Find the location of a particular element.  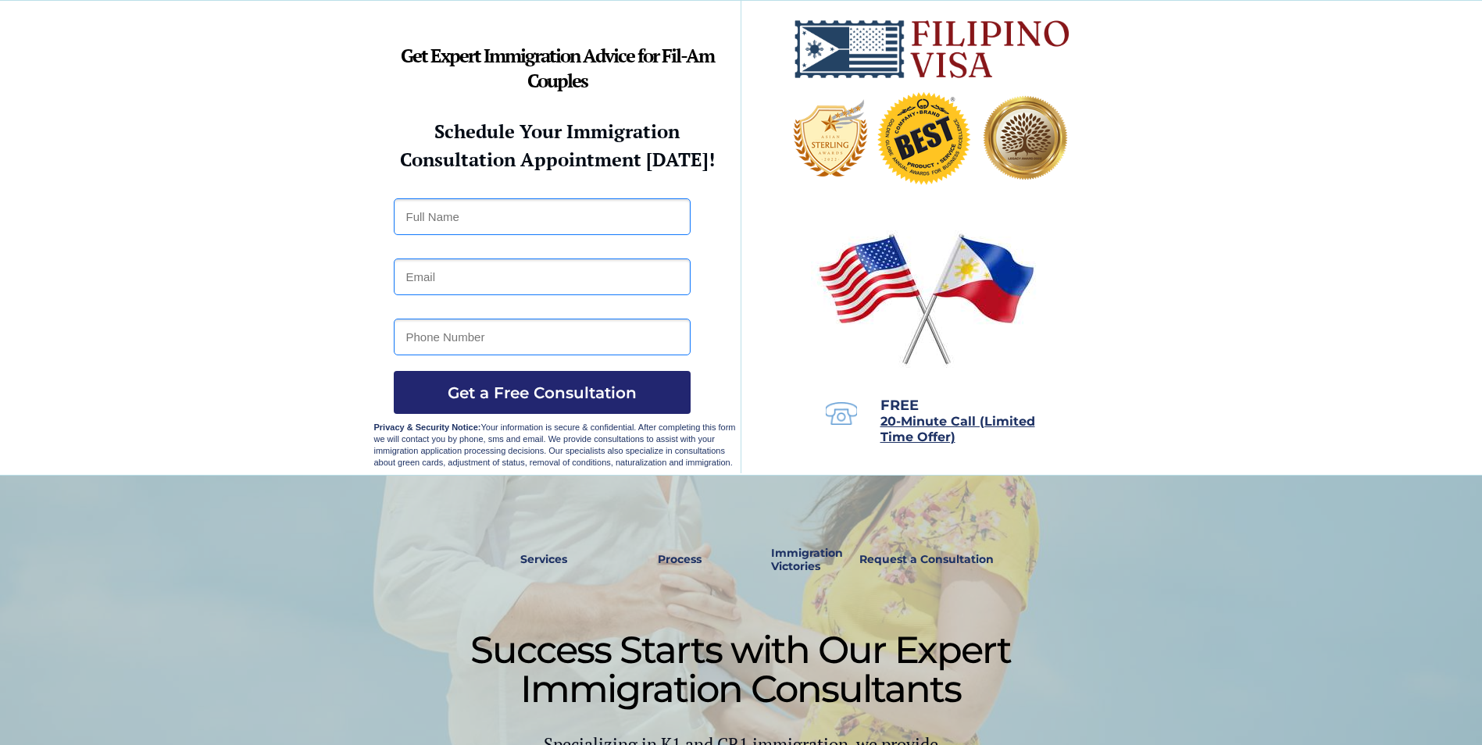

a: 20-Minute Call (Limited Time Offer) is located at coordinates (957, 430).